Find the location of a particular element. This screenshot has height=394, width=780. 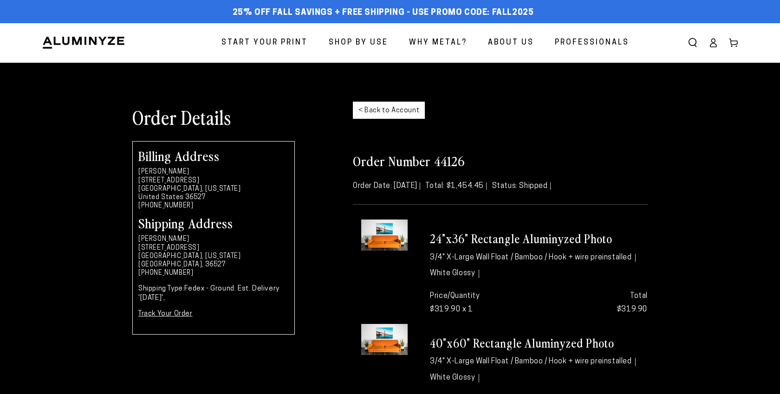

a: Start Your Print is located at coordinates (265, 43).